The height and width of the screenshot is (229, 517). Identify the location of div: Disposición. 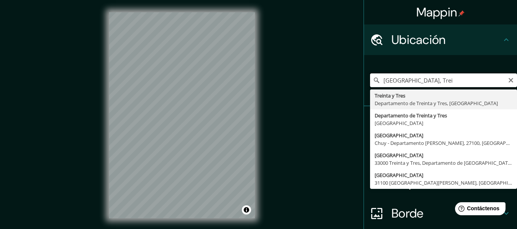
(441, 183).